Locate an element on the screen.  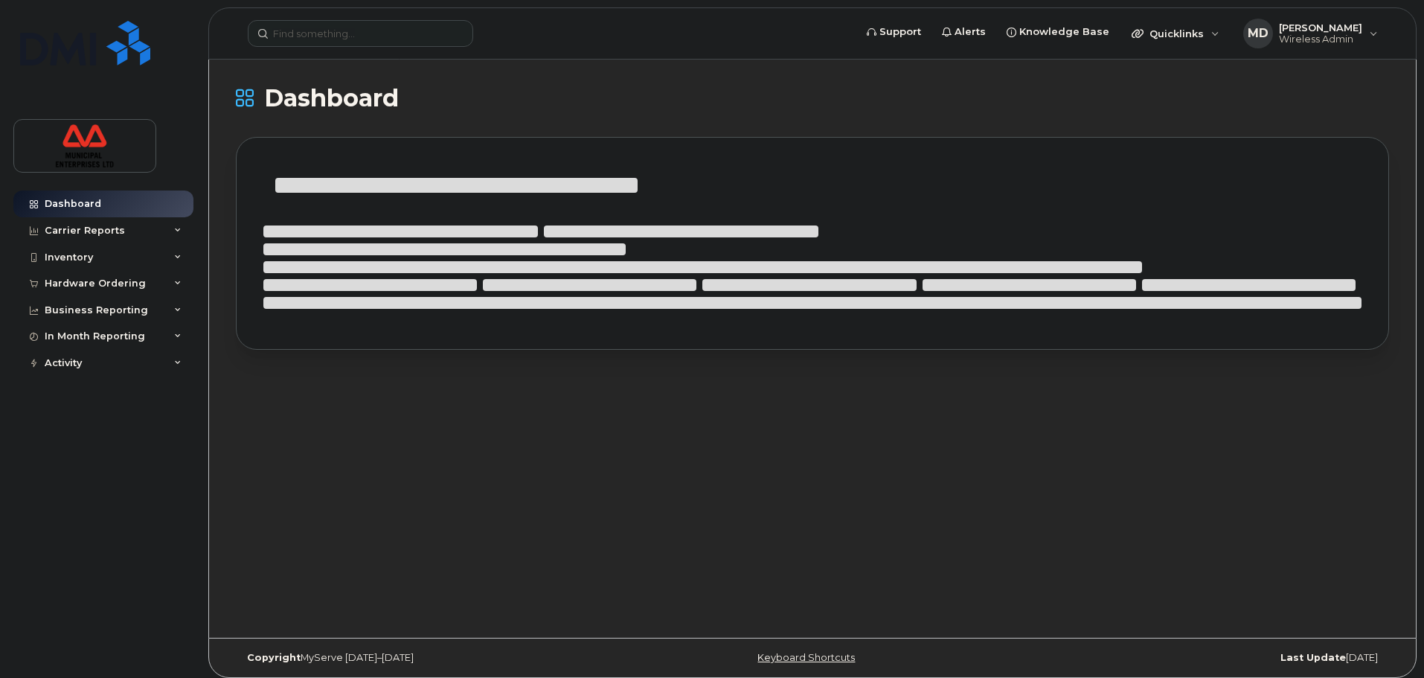
a: Keyboard Shortcuts is located at coordinates (806, 657).